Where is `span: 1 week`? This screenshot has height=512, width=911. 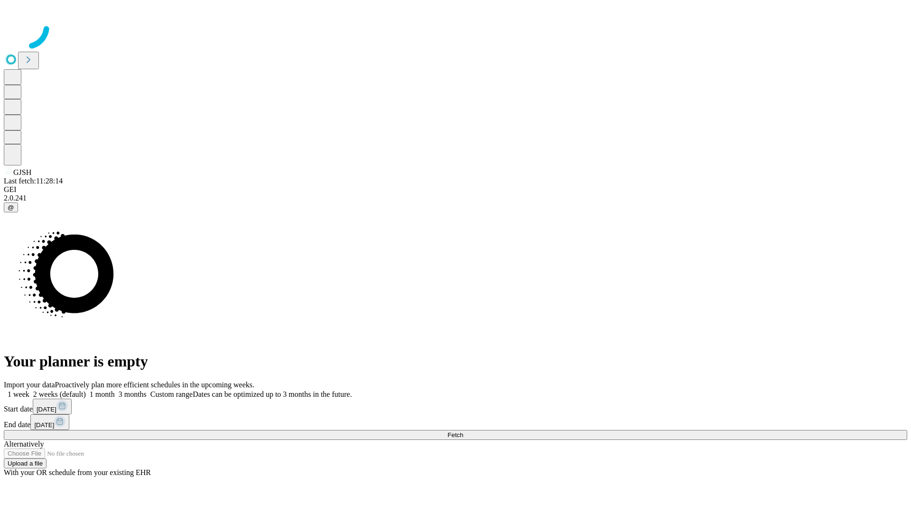
span: 1 week is located at coordinates (19, 394).